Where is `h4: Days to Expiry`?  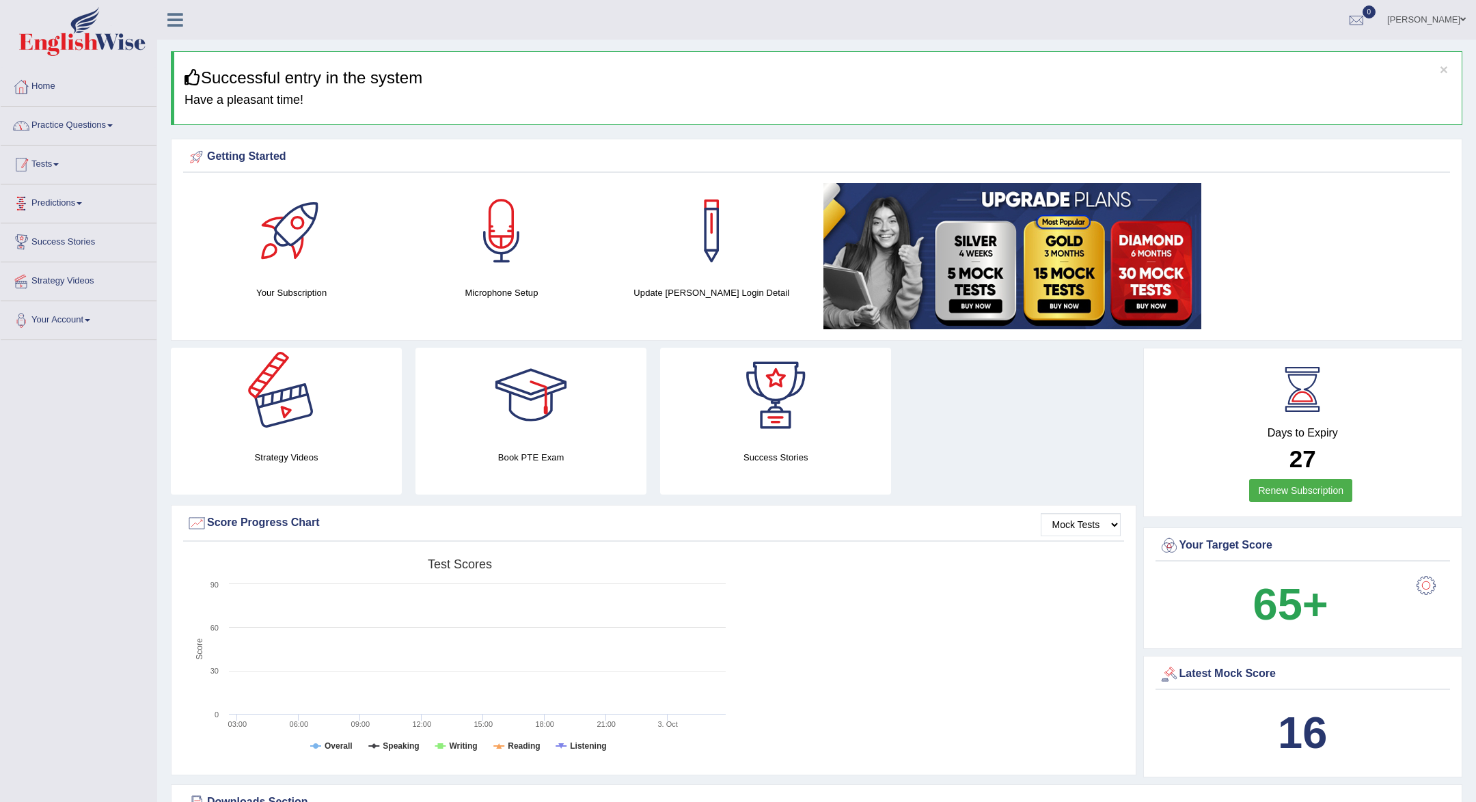 h4: Days to Expiry is located at coordinates (1303, 433).